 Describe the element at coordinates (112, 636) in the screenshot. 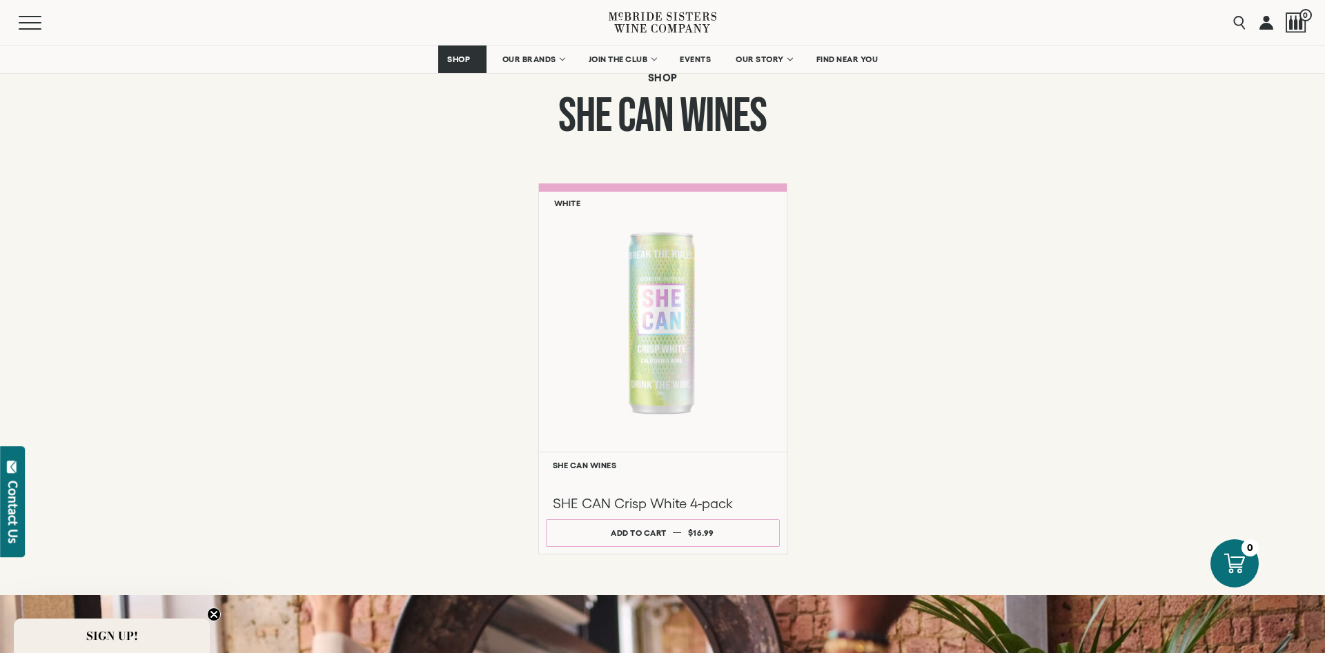

I see `span: SIGN UP!` at that location.